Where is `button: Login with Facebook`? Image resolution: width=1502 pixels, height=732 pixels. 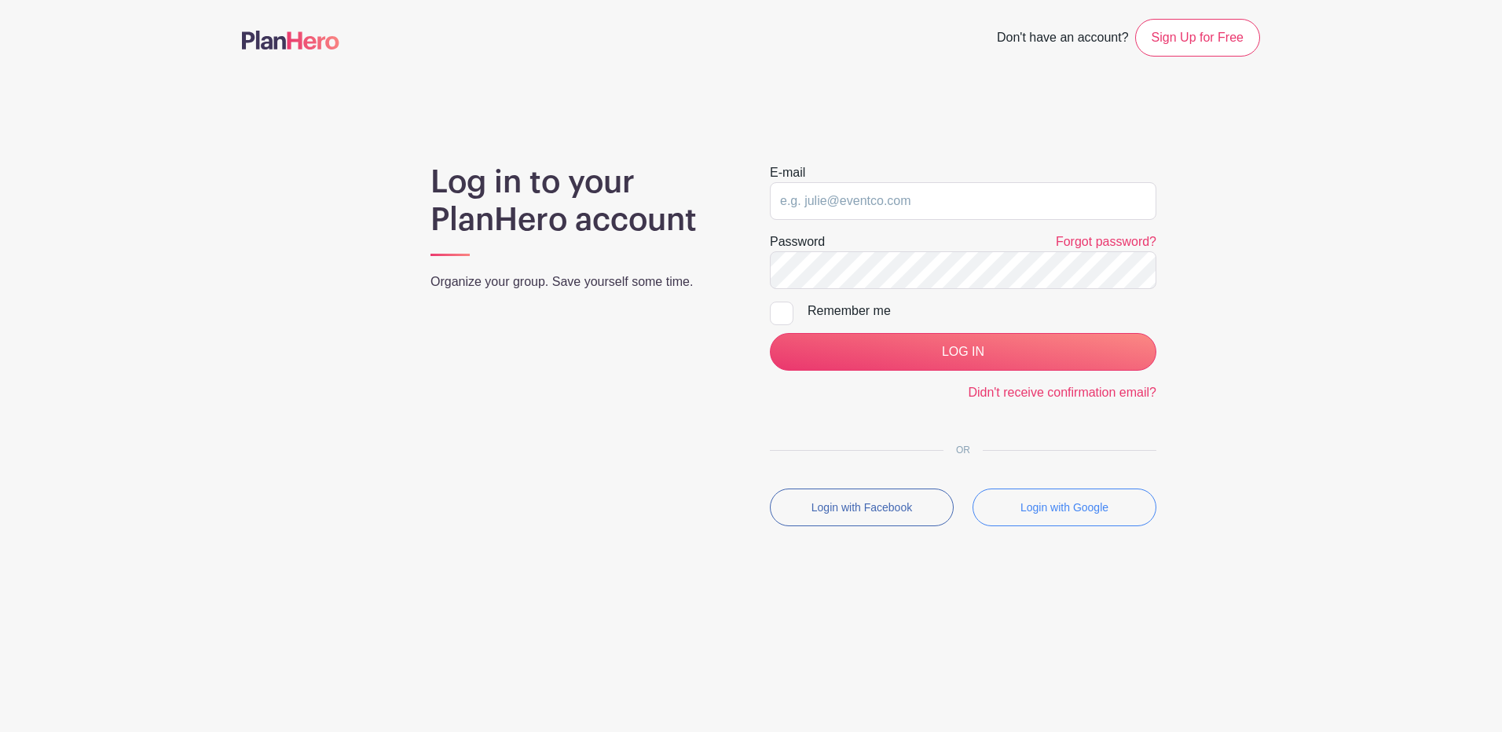
button: Login with Facebook is located at coordinates (862, 507).